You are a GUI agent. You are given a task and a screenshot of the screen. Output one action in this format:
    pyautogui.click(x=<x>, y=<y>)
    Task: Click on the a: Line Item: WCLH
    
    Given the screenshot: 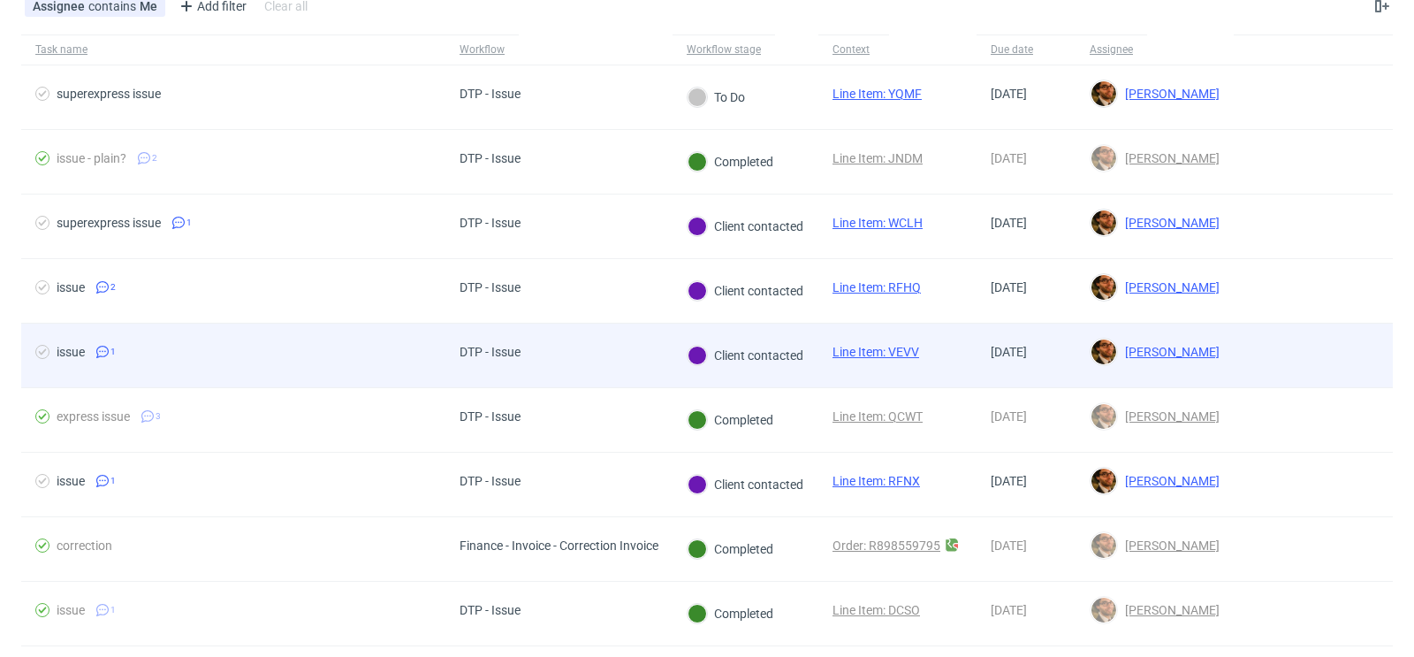 What is the action you would take?
    pyautogui.click(x=877, y=223)
    